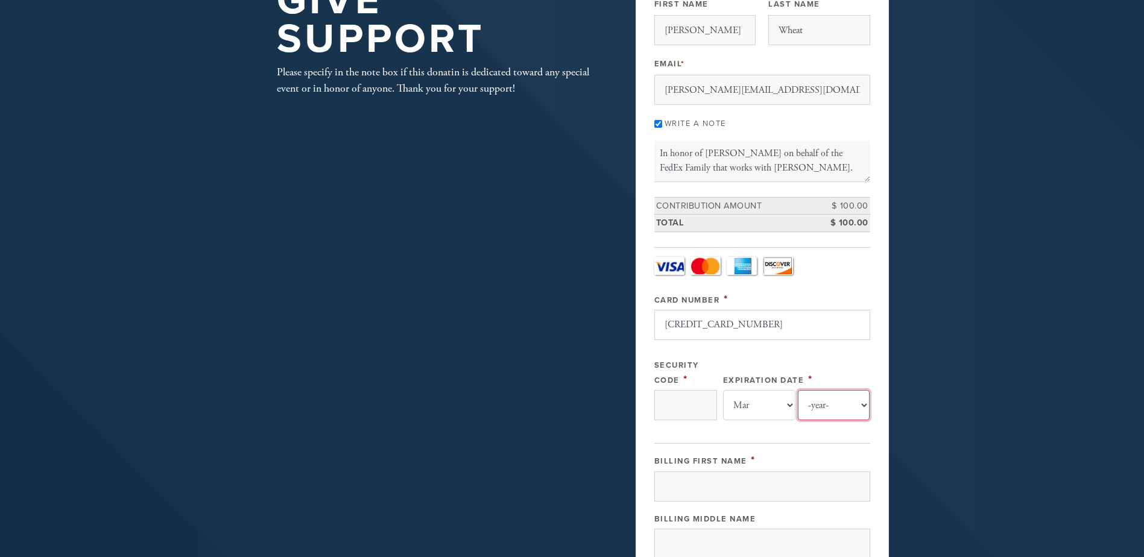  I want to click on label: Security Code, so click(677, 373).